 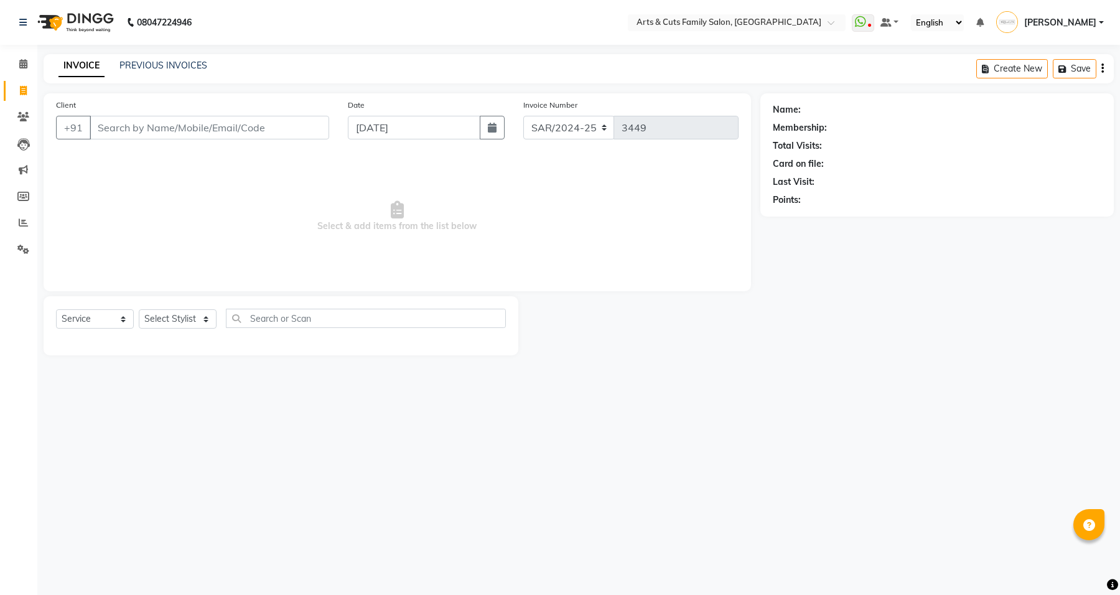 I want to click on img: logo, so click(x=74, y=22).